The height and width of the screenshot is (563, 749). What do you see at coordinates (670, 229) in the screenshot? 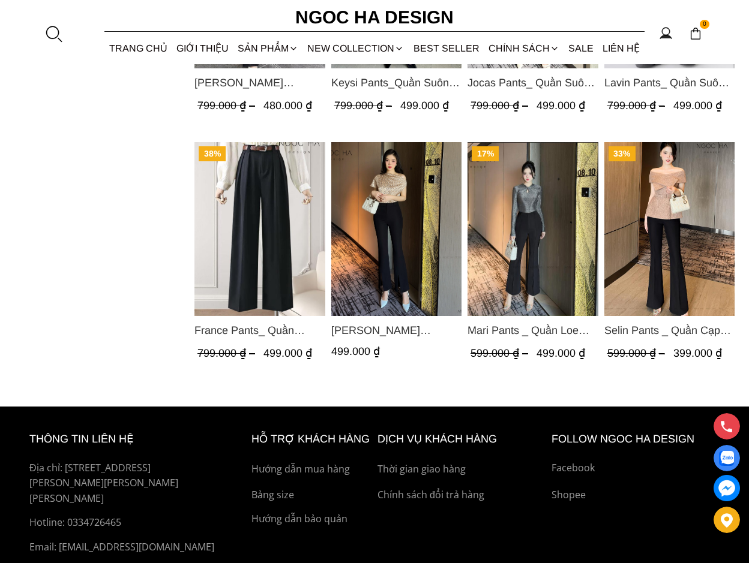
I see `a: Product image - Selin Pants _ Quần Cạp Cao Xếp Ly Giữa 2 màu Đen, Cam - Q007` at bounding box center [670, 229].